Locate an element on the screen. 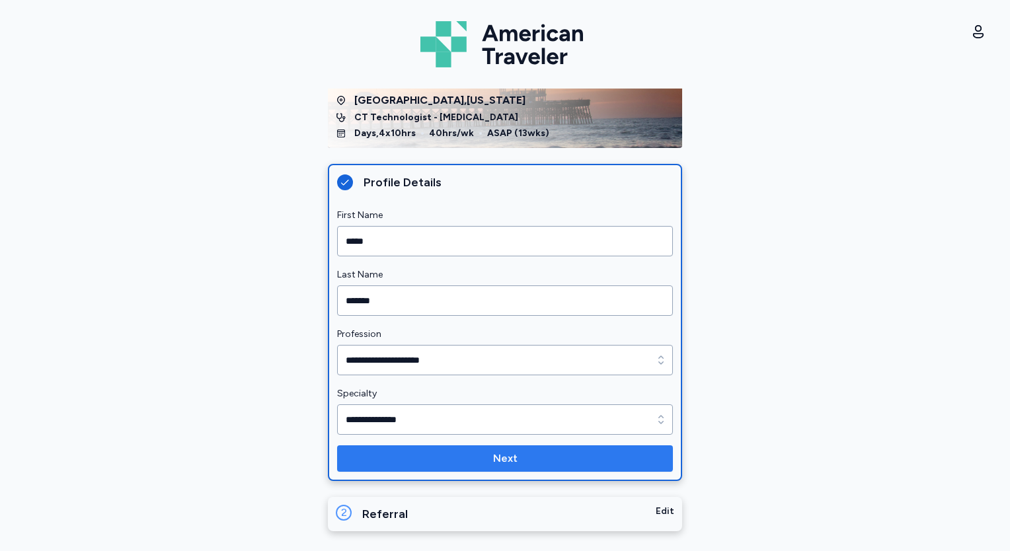 This screenshot has width=1010, height=551. label: First Name is located at coordinates (505, 216).